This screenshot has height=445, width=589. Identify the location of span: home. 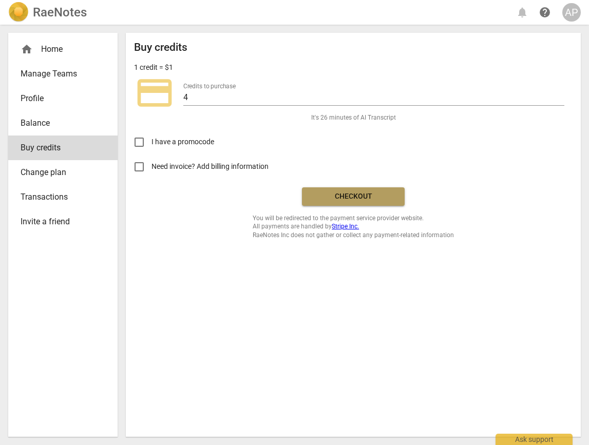
(27, 49).